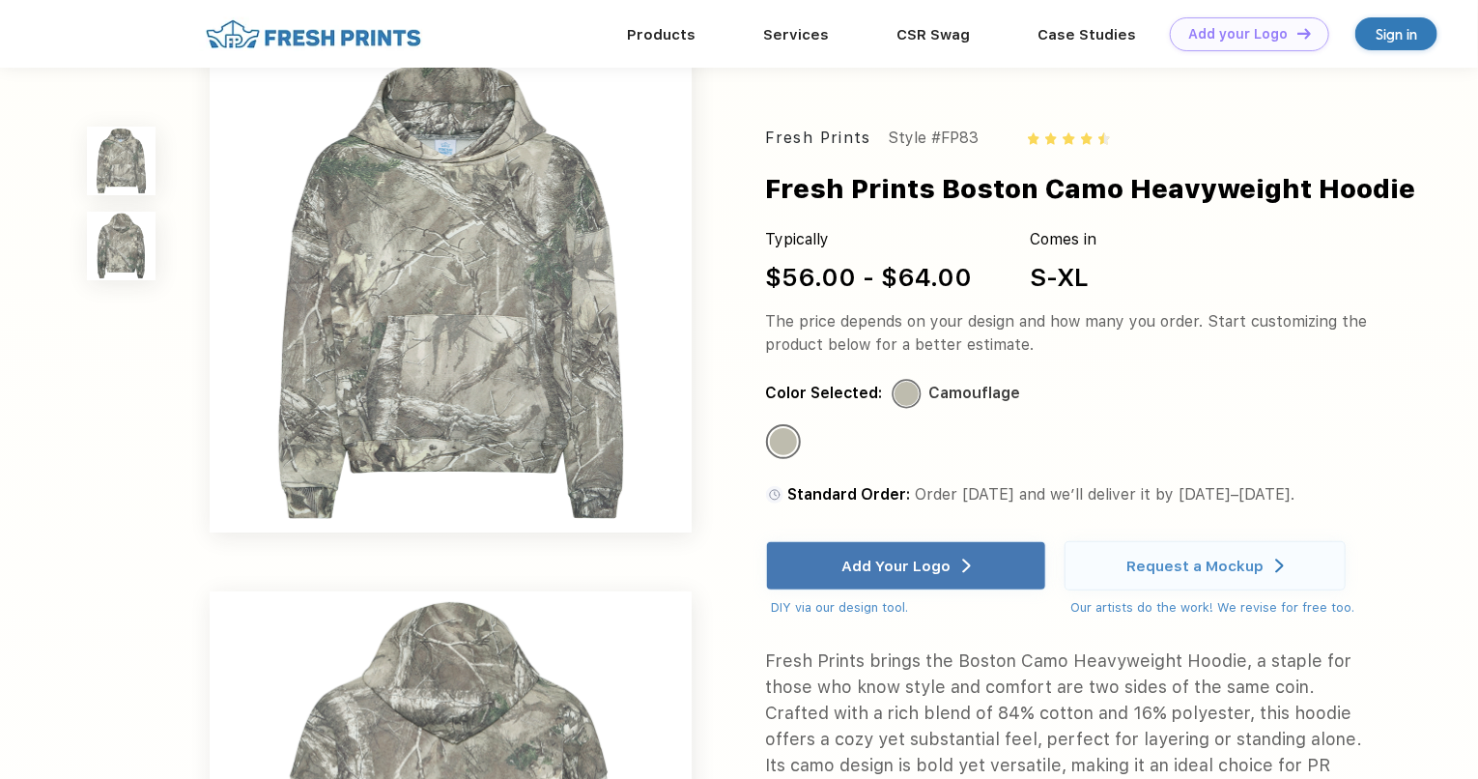  I want to click on img: func=resize&h=640, so click(451, 291).